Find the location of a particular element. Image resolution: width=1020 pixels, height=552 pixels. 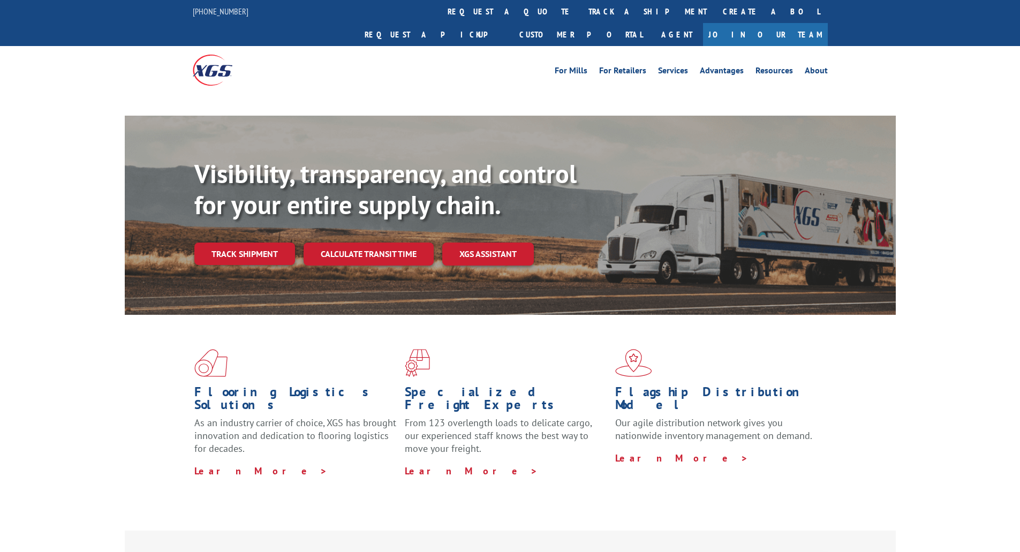

h1: Flagship Distribution Model is located at coordinates (716, 401).